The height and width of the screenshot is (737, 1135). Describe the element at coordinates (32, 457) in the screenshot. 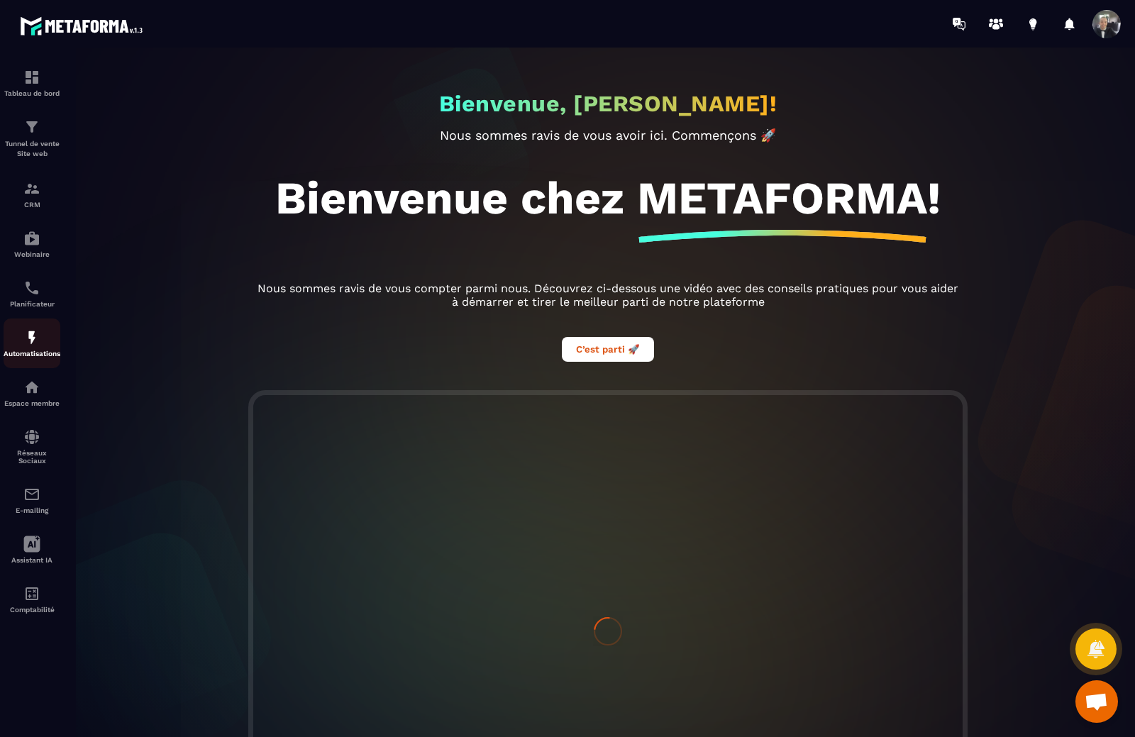

I see `p: Réseaux Sociaux` at that location.